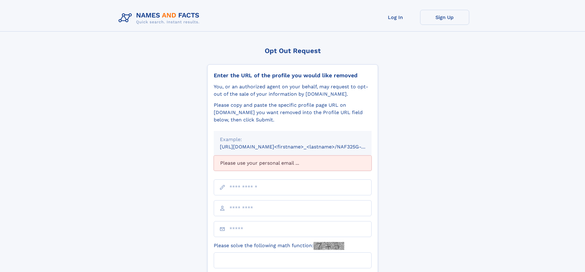 The image size is (585, 272). I want to click on img: Logo Names and Facts, so click(160, 18).